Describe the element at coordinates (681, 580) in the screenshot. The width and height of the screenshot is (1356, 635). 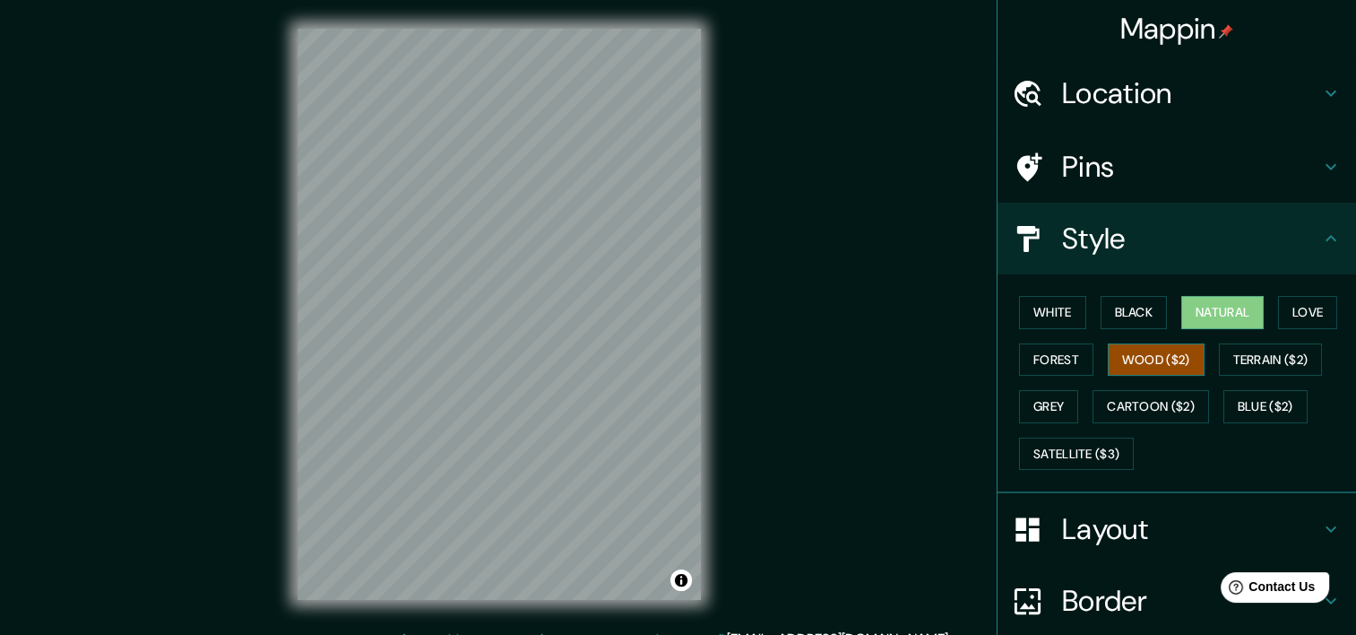
I see `button: Toggle attribution` at that location.